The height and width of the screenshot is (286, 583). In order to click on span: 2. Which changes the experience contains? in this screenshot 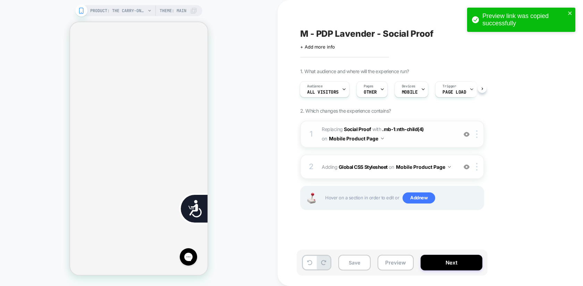, I will do `click(345, 111)`.